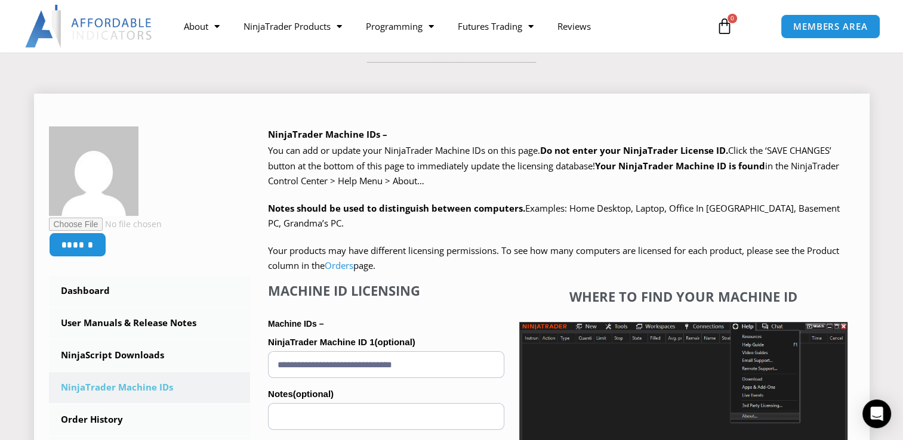  What do you see at coordinates (553, 165) in the screenshot?
I see `span: Click the ‘SAVE CHANGES’ button at the bottom of this page to immediately update the licensing da...` at bounding box center [553, 165].